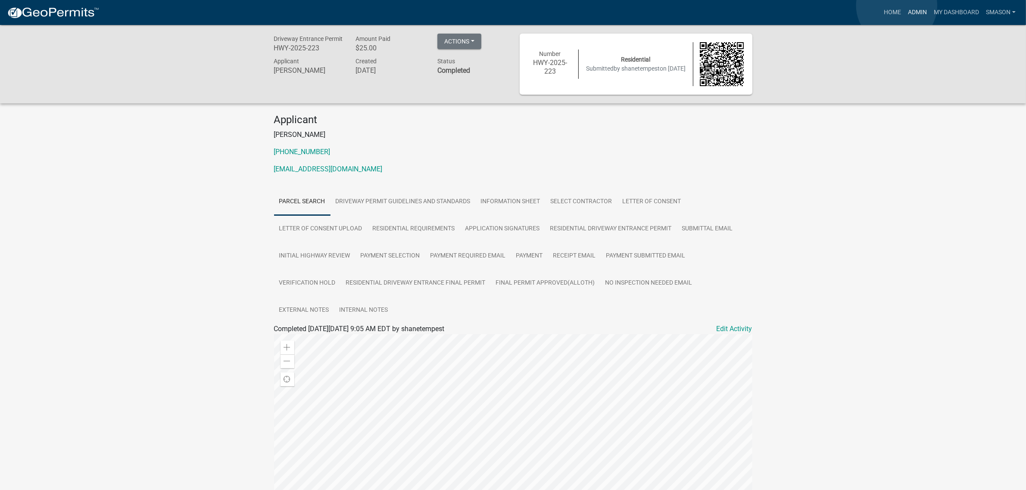 The width and height of the screenshot is (1026, 490). I want to click on span: by shanetempest, so click(636, 68).